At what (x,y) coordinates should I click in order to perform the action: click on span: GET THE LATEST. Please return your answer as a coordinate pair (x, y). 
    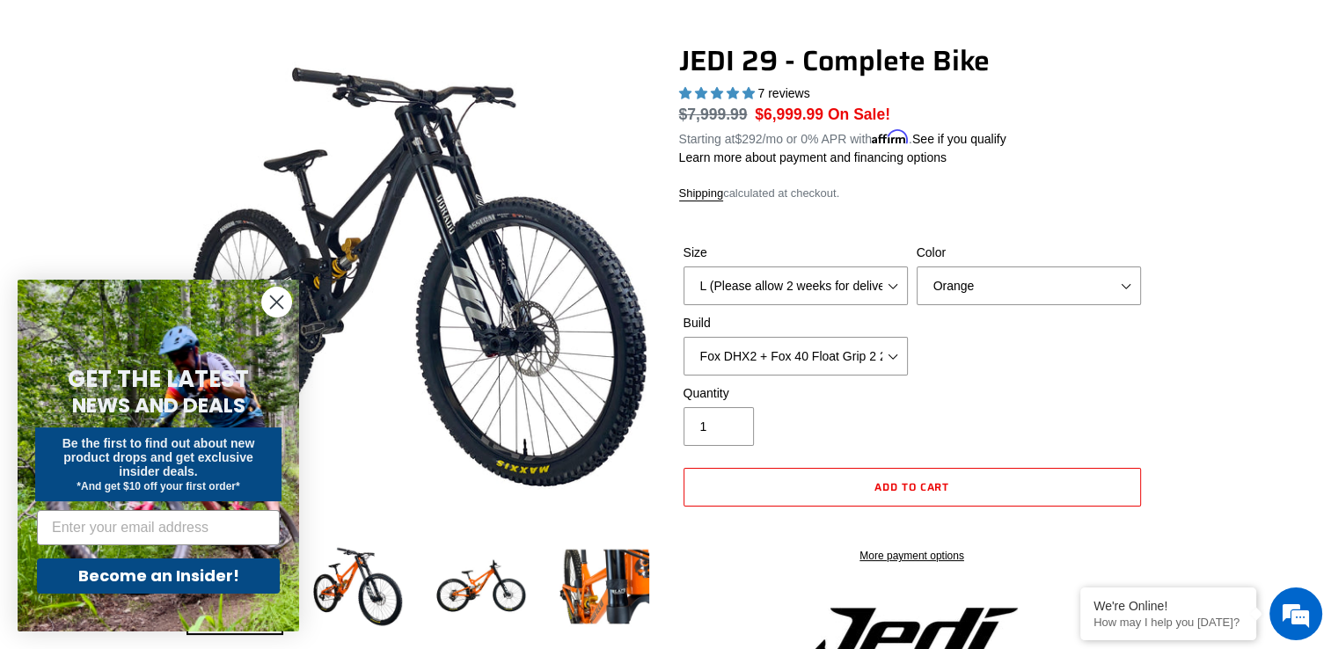
    Looking at the image, I should click on (158, 379).